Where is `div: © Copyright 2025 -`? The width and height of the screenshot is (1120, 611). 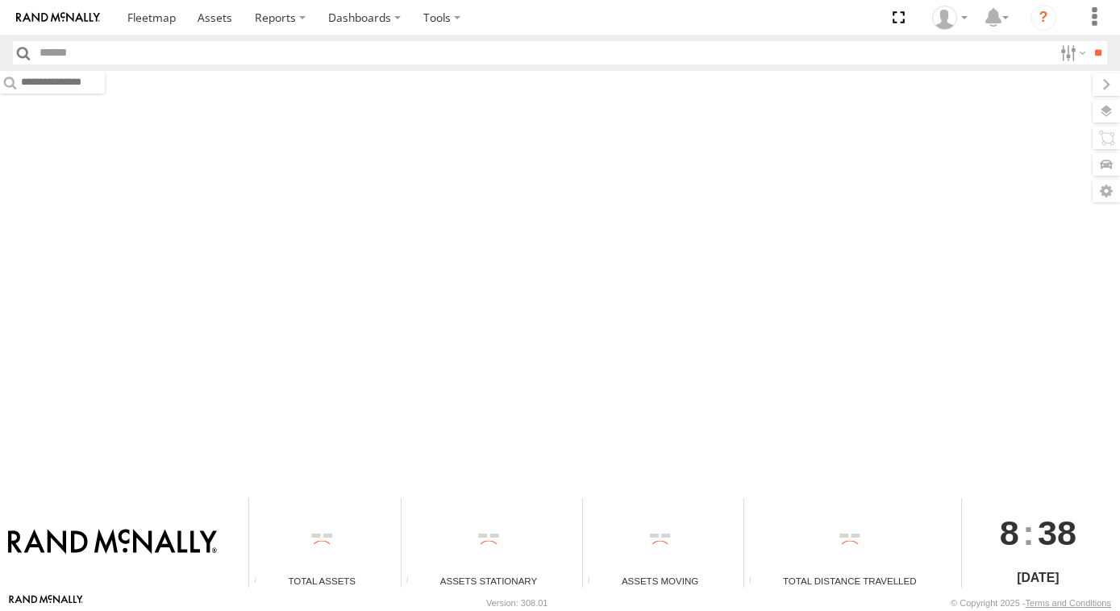
div: © Copyright 2025 - is located at coordinates (1030, 603).